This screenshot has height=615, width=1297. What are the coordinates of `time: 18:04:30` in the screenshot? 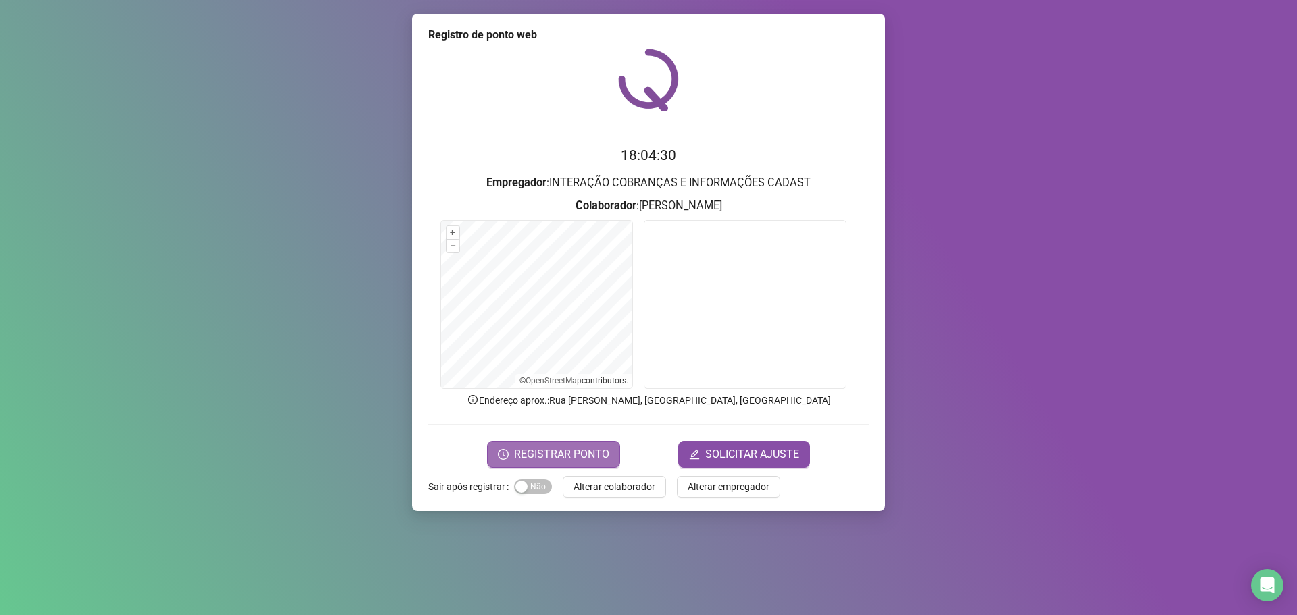 It's located at (648, 155).